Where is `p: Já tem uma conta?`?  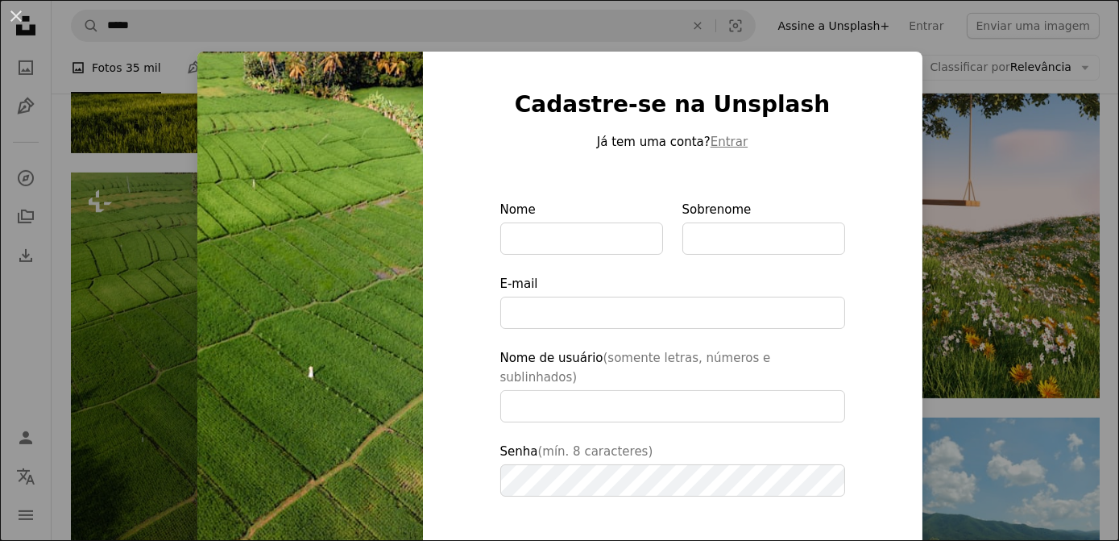
p: Já tem uma conta? is located at coordinates (673, 142).